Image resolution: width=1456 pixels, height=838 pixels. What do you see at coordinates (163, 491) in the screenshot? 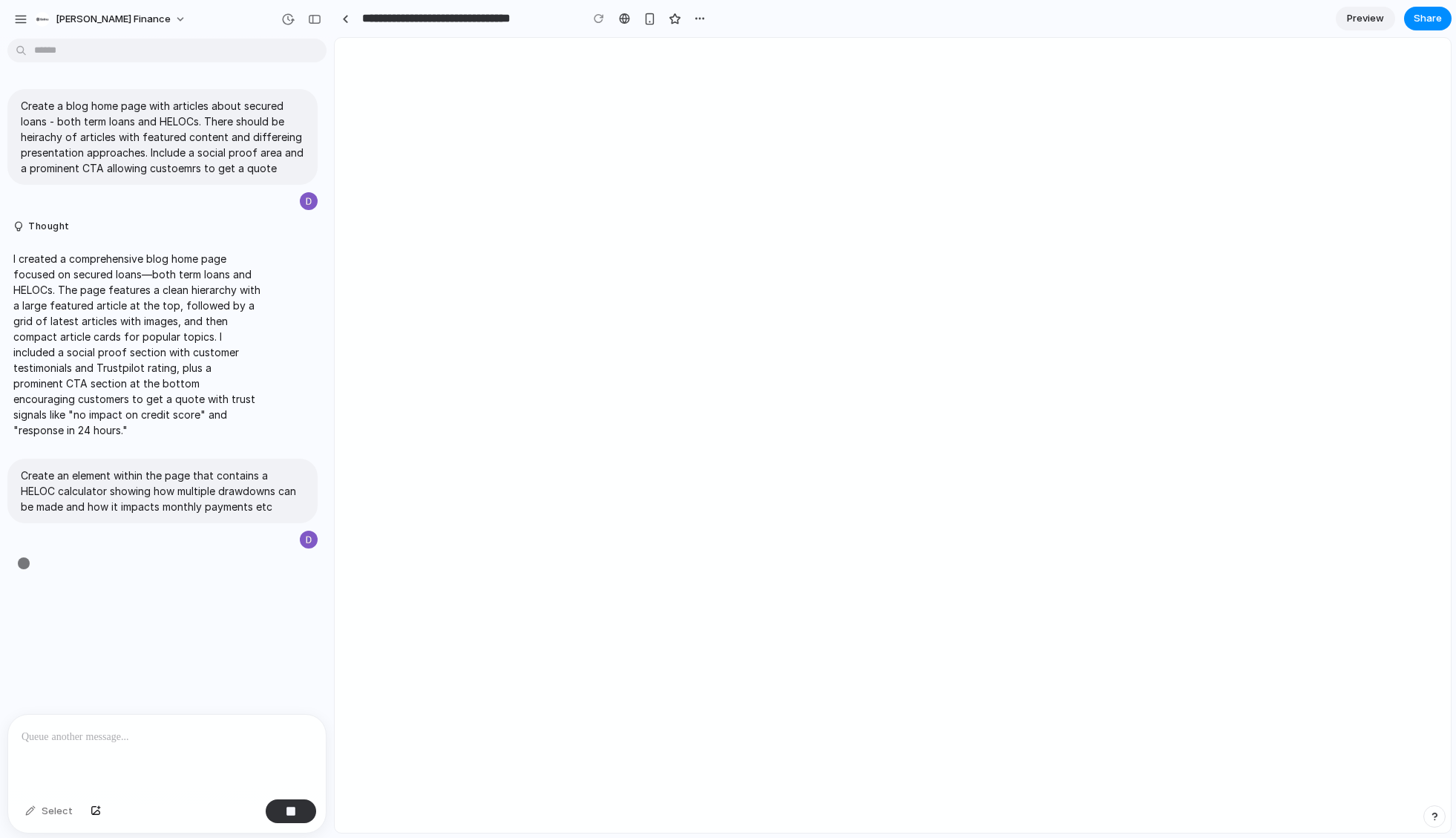
I see `p: Create an element within the page that contains a HELOC calculator showing how multiple drawdowns...` at bounding box center [163, 491].